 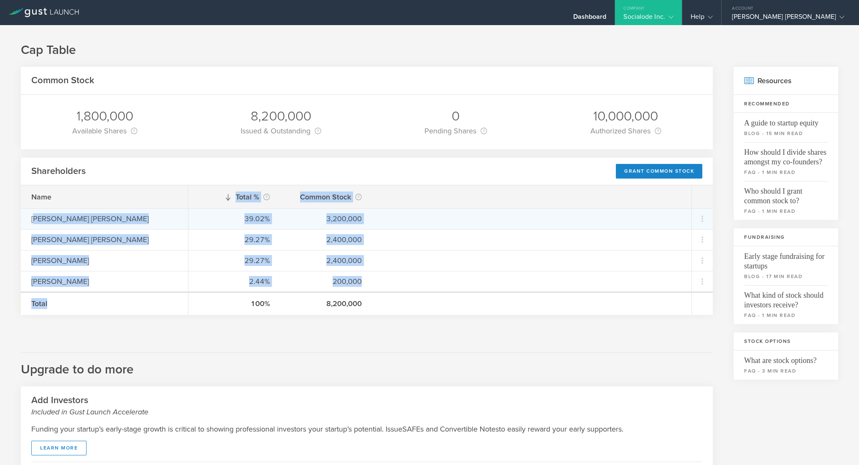 I want to click on div: Socialode Inc., so click(x=648, y=19).